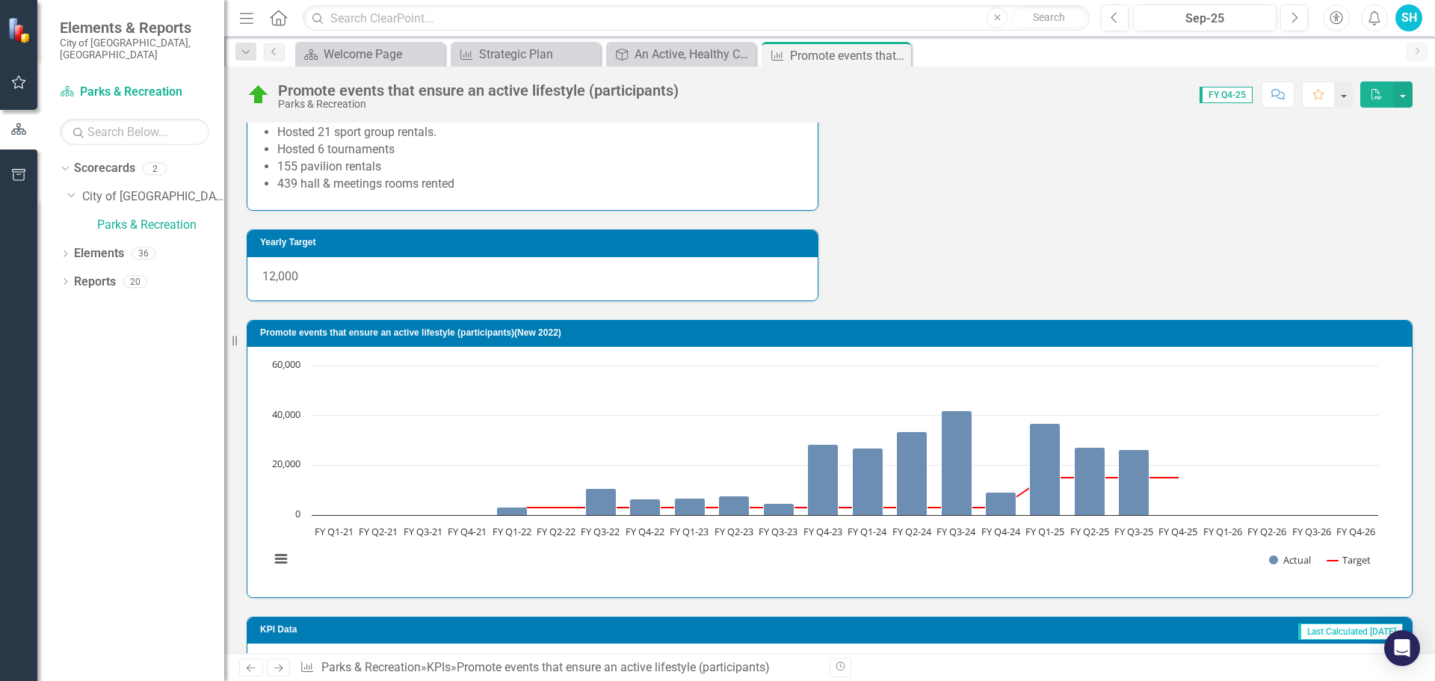 The width and height of the screenshot is (1435, 681). I want to click on div: Sep-25, so click(1204, 19).